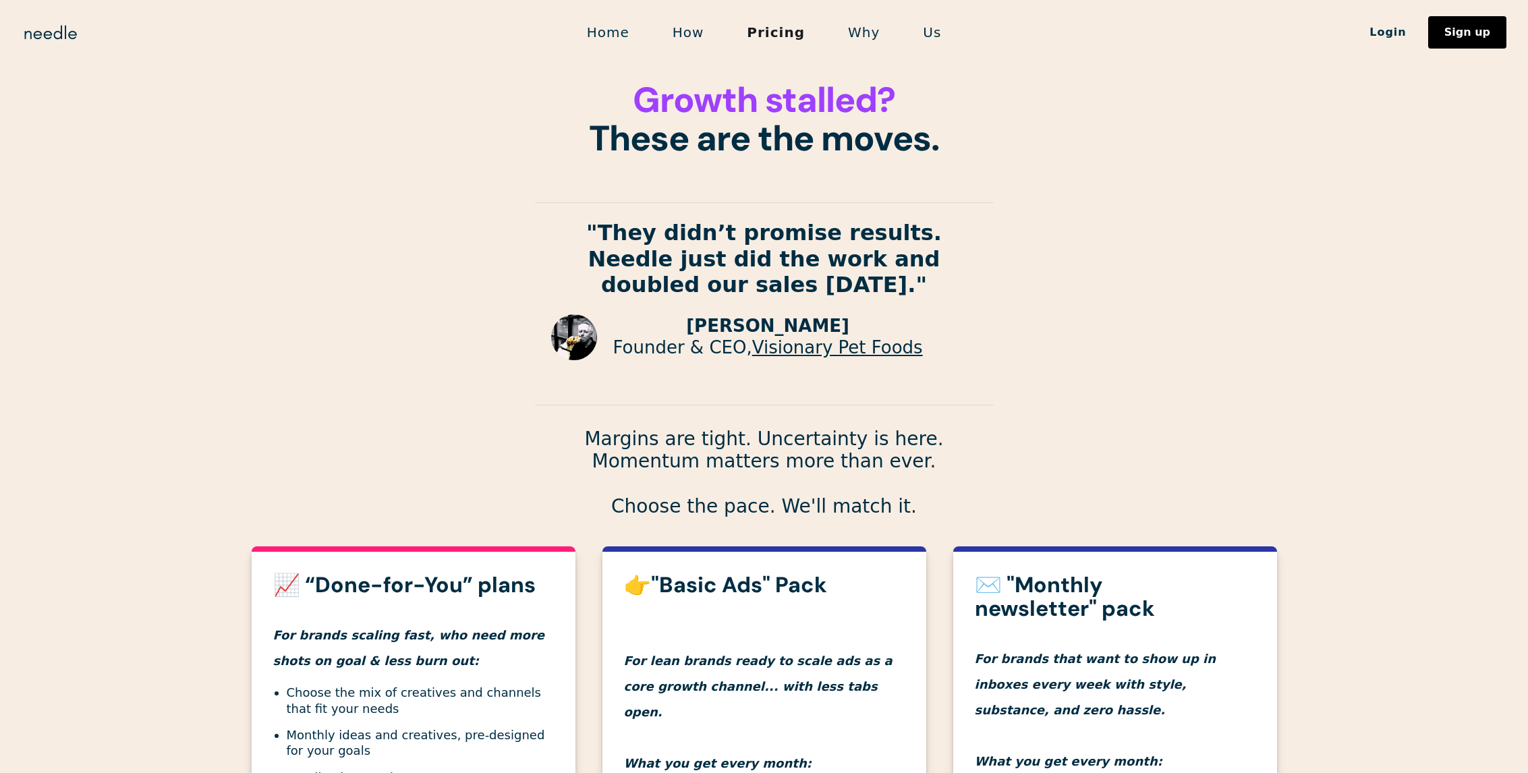 The height and width of the screenshot is (773, 1528). I want to click on li: Monthly ideas and creatives, pre-designed for your goals, so click(420, 743).